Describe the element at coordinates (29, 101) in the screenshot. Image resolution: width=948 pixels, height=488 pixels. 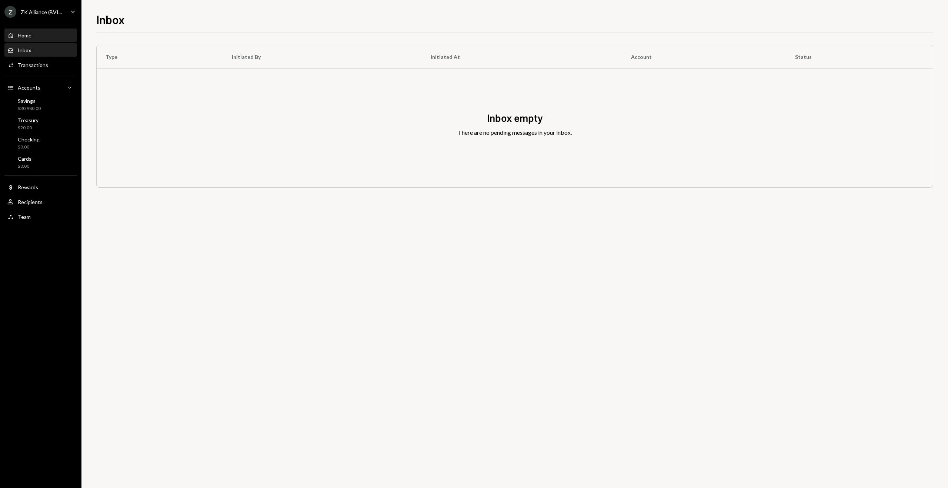
I see `div: Savings` at that location.